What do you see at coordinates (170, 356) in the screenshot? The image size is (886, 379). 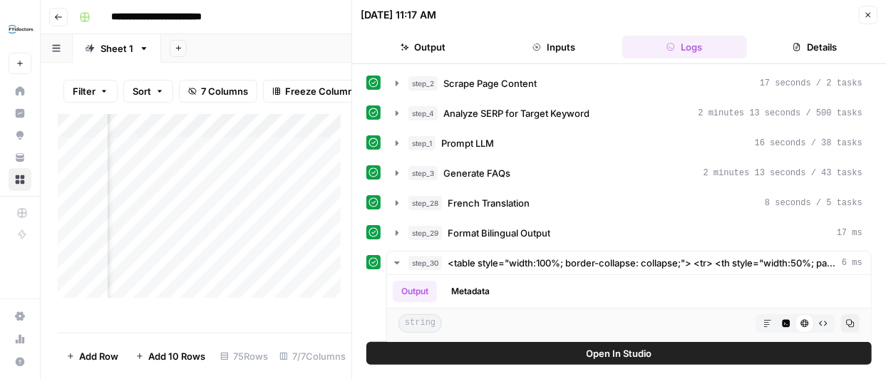 I see `button: Add 10 Rows` at bounding box center [170, 356].